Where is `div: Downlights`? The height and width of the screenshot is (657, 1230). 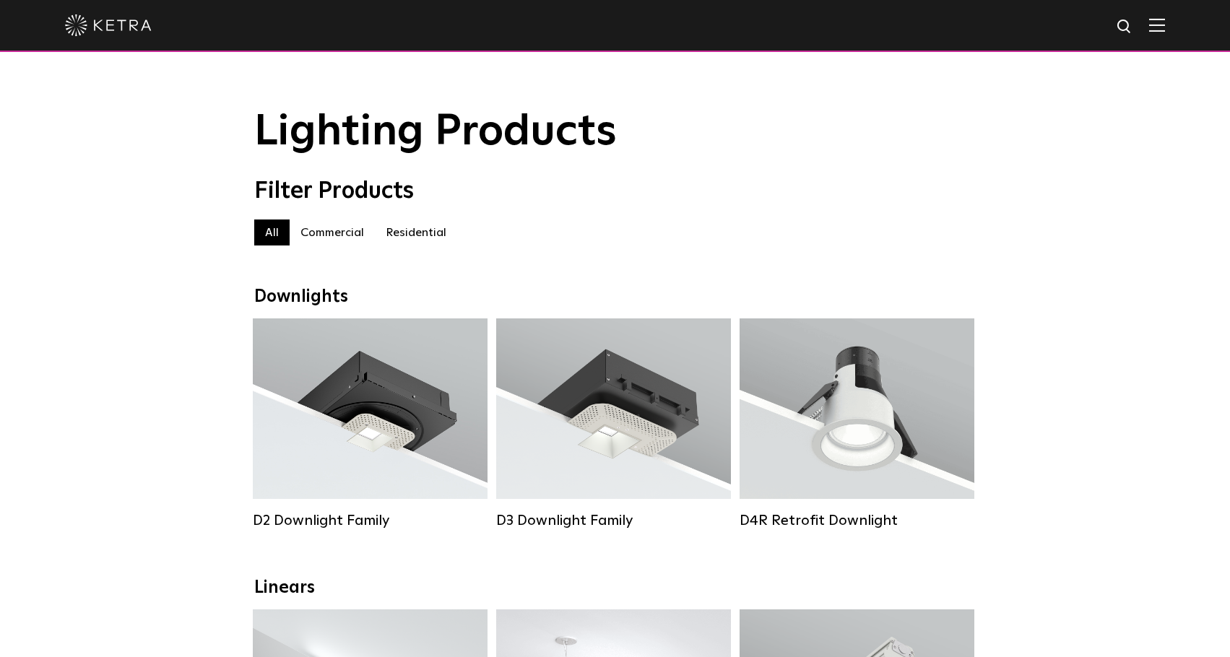
div: Downlights is located at coordinates (615, 297).